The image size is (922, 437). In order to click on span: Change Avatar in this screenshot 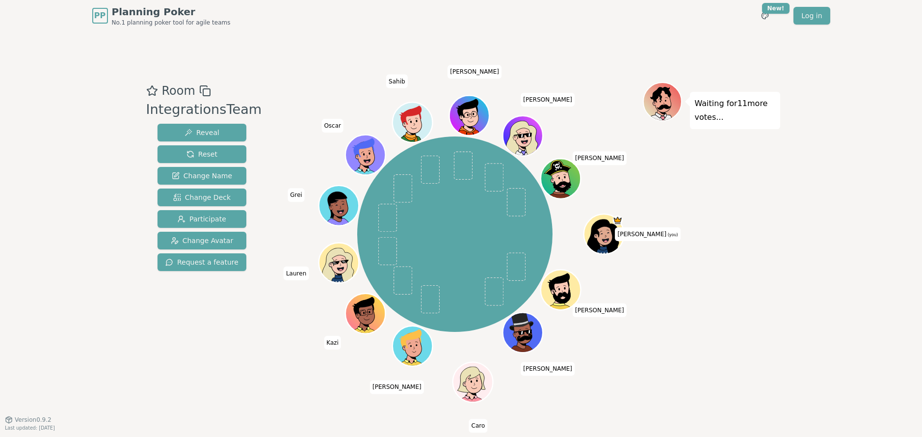, I will do `click(202, 240)`.